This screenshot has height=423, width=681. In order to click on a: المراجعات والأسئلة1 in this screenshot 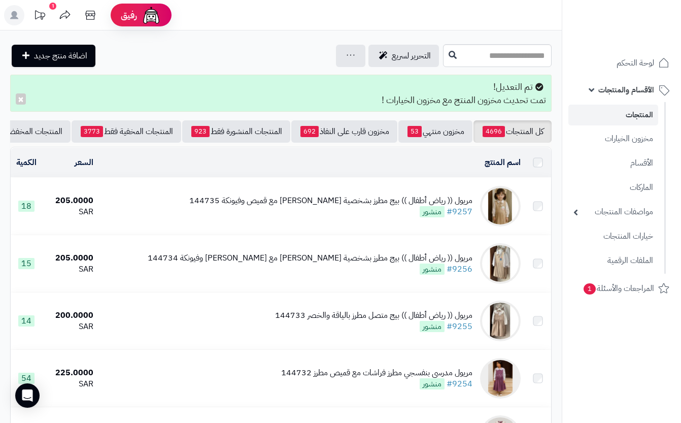, I will do `click(622, 288)`.